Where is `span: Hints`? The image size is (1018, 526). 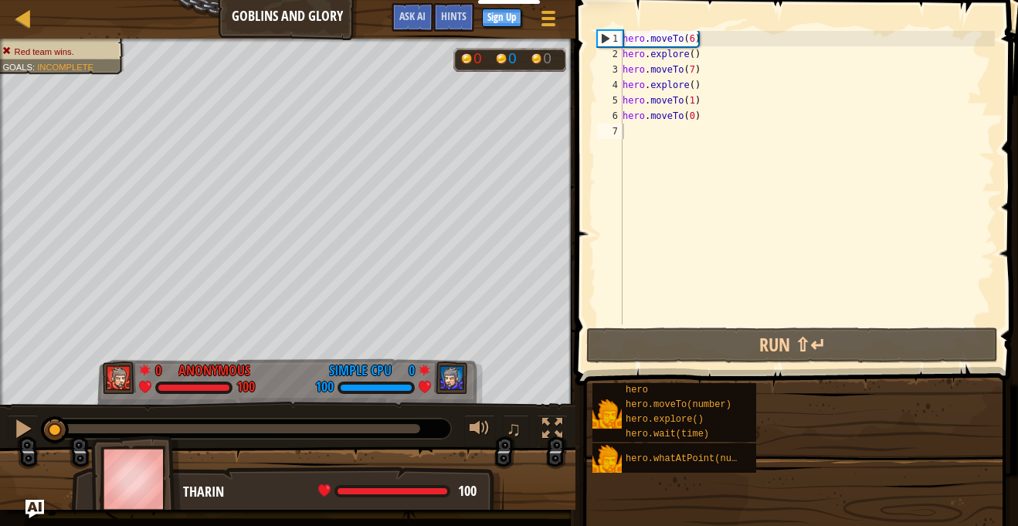
span: Hints is located at coordinates (454, 15).